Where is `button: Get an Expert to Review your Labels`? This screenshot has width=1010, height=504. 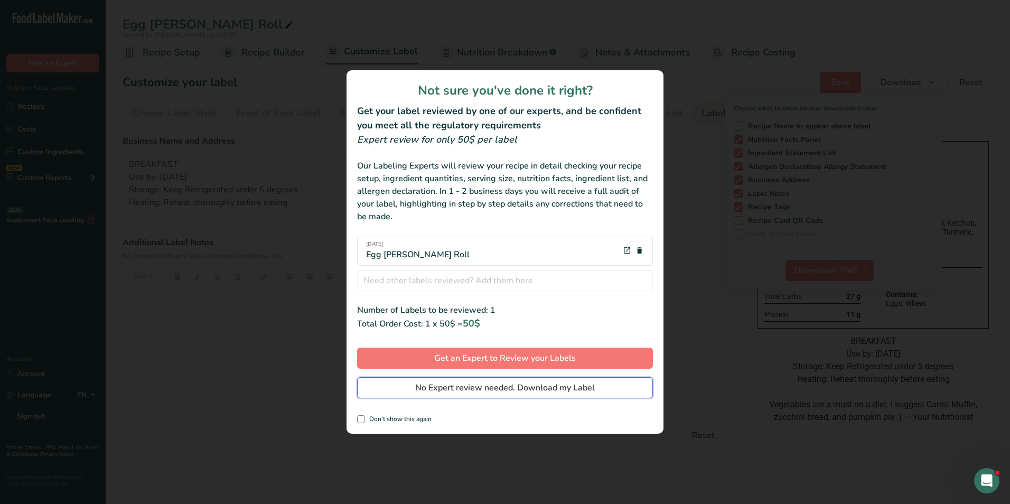 button: Get an Expert to Review your Labels is located at coordinates (505, 358).